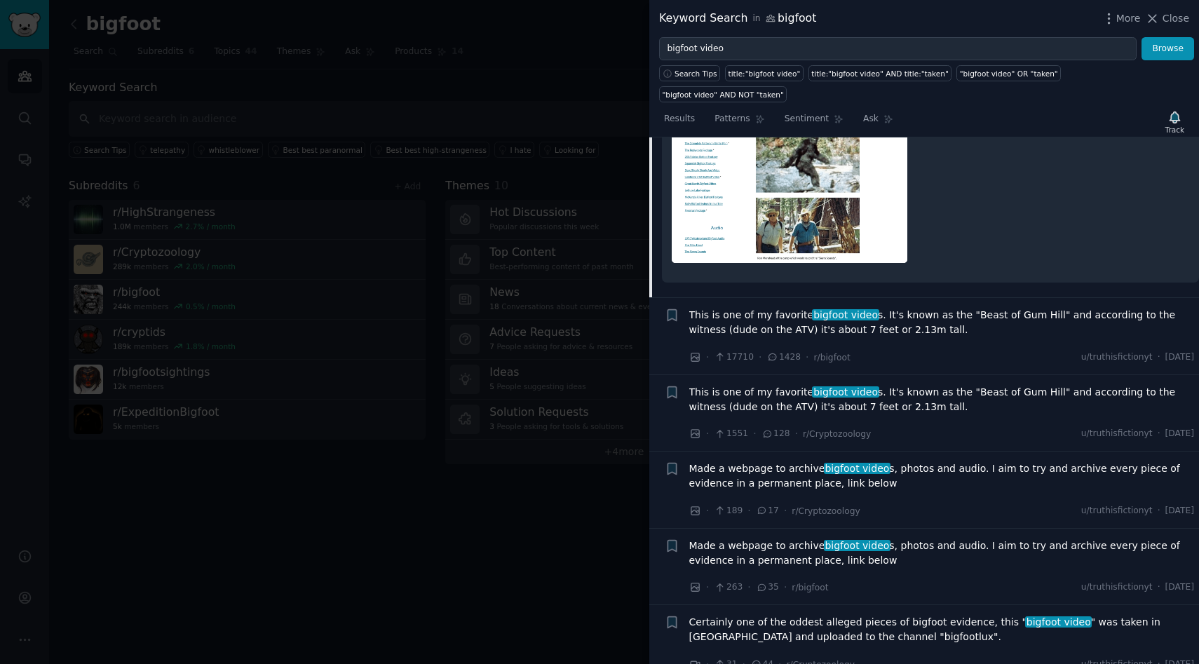  Describe the element at coordinates (814, 122) in the screenshot. I see `a: Sentiment` at that location.